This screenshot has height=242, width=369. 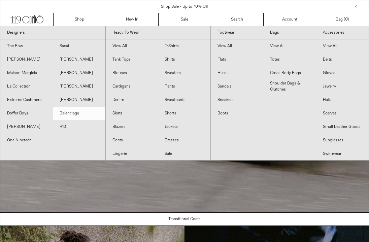 What do you see at coordinates (184, 113) in the screenshot?
I see `a: Shorts` at bounding box center [184, 113].